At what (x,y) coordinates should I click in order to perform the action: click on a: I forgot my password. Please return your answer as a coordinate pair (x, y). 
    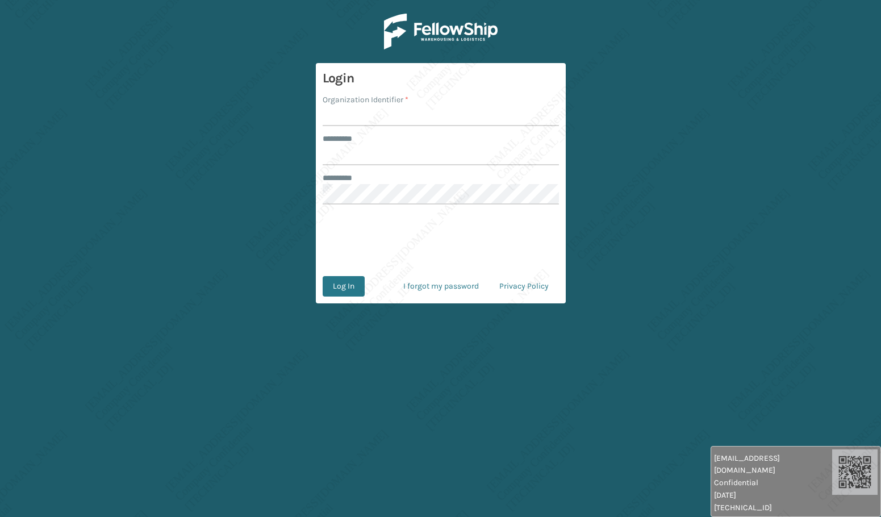
    Looking at the image, I should click on (441, 286).